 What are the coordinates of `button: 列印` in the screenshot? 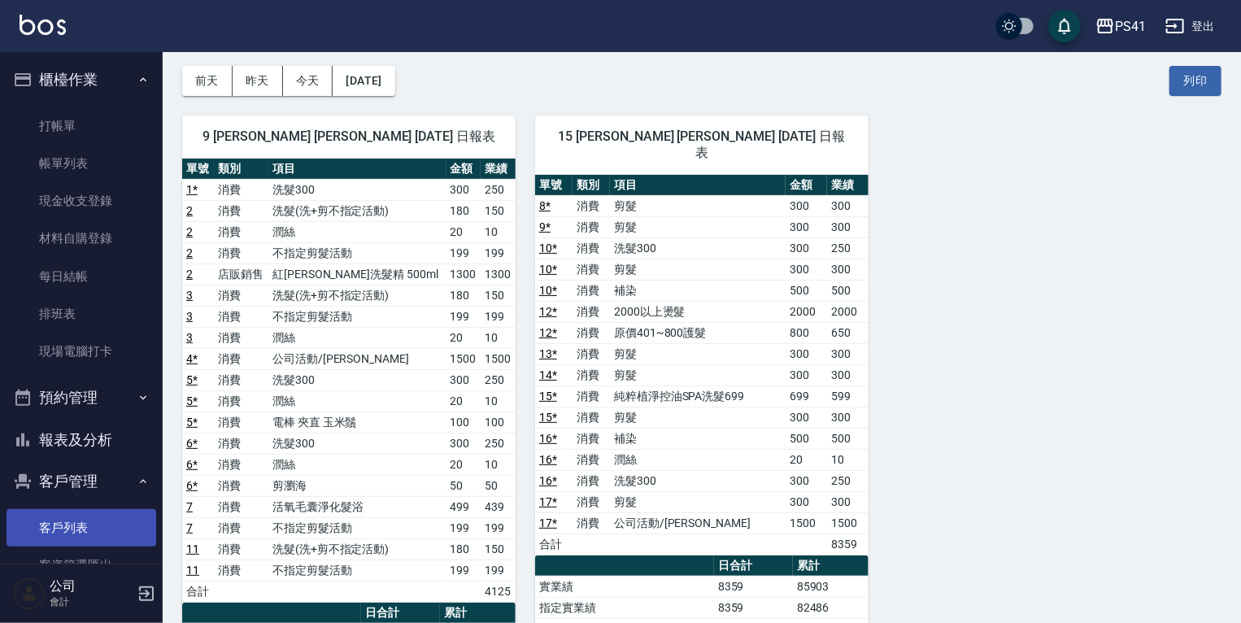 It's located at (1196, 81).